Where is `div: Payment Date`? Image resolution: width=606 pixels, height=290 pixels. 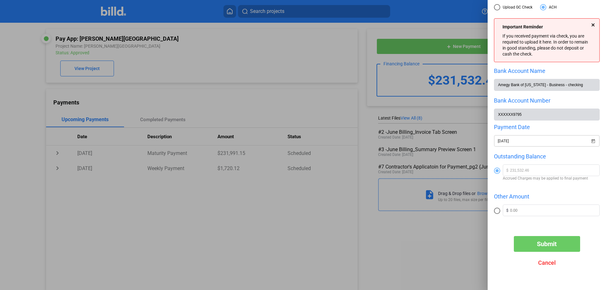 div: Payment Date is located at coordinates (547, 127).